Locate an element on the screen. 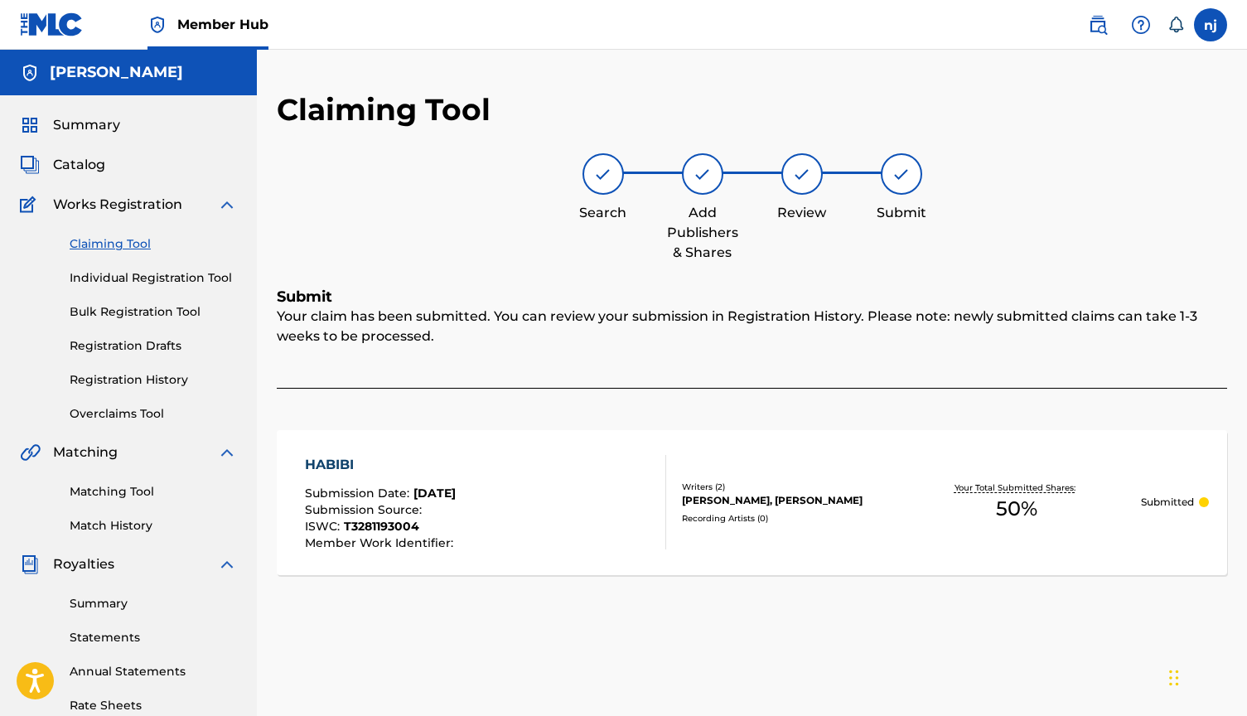 The width and height of the screenshot is (1247, 716). div: Your claim has been submitted. You can review your submission in Registration History. Please not... is located at coordinates (752, 347).